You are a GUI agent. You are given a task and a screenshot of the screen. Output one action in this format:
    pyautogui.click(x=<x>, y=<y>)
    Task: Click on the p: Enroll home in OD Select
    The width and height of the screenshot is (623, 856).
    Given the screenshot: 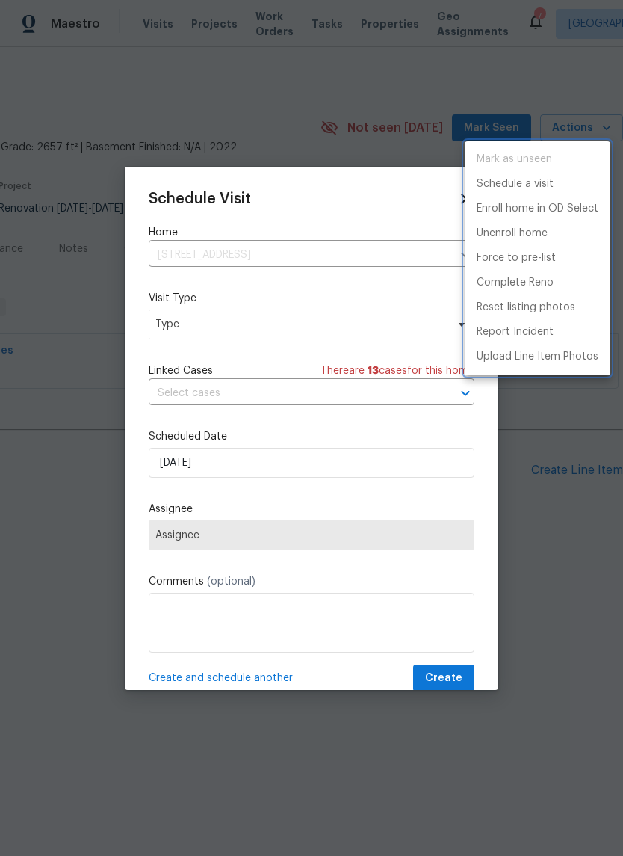 What is the action you would take?
    pyautogui.click(x=537, y=209)
    